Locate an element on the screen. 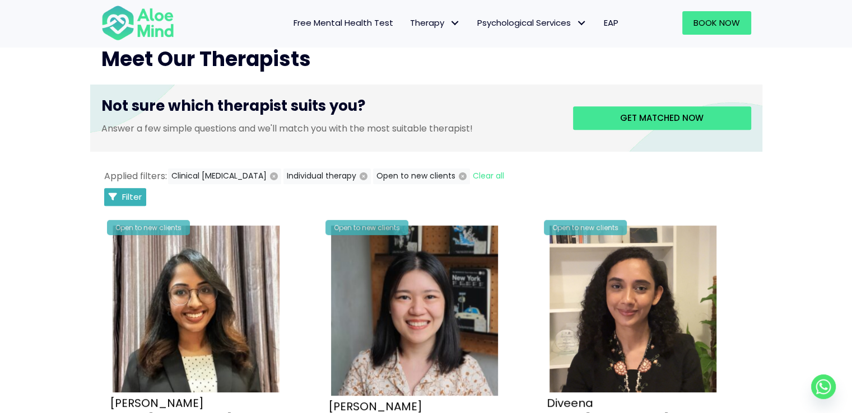 Image resolution: width=852 pixels, height=413 pixels. span: Therapy is located at coordinates (435, 22).